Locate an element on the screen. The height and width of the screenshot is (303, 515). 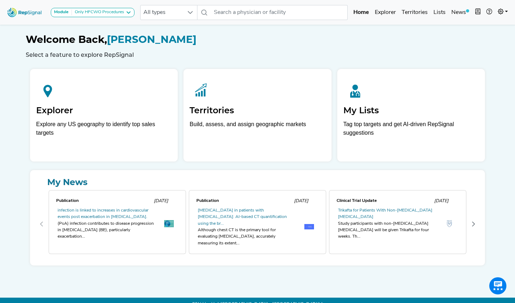
span: Clinical Trial Update is located at coordinates (356, 201).